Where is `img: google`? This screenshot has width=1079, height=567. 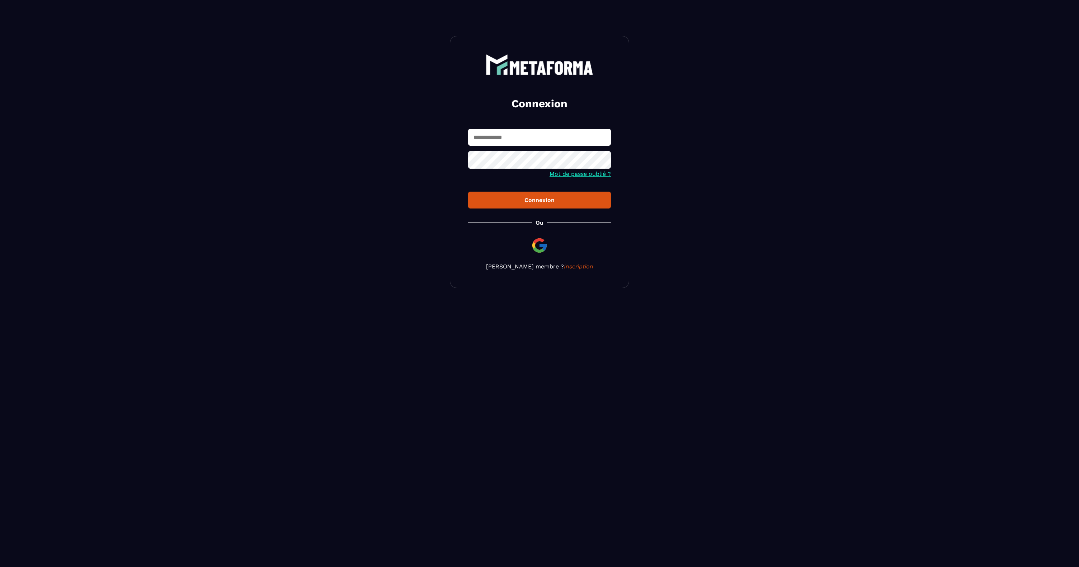 img: google is located at coordinates (540, 245).